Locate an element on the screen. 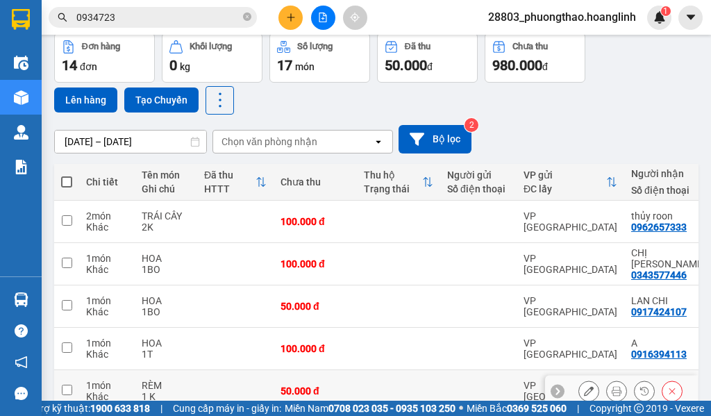 The image size is (711, 416). span: Hỗ trợ kỹ thuật: is located at coordinates (86, 408).